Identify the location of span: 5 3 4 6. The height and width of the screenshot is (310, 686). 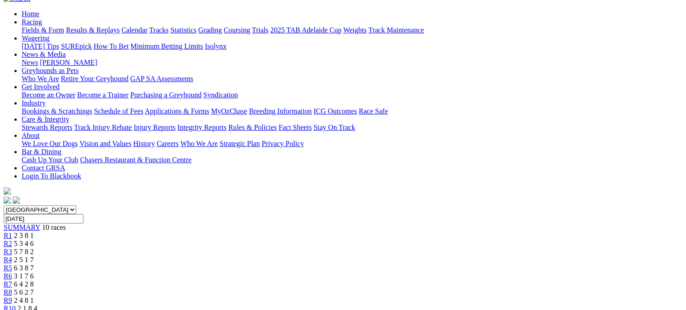
(24, 243).